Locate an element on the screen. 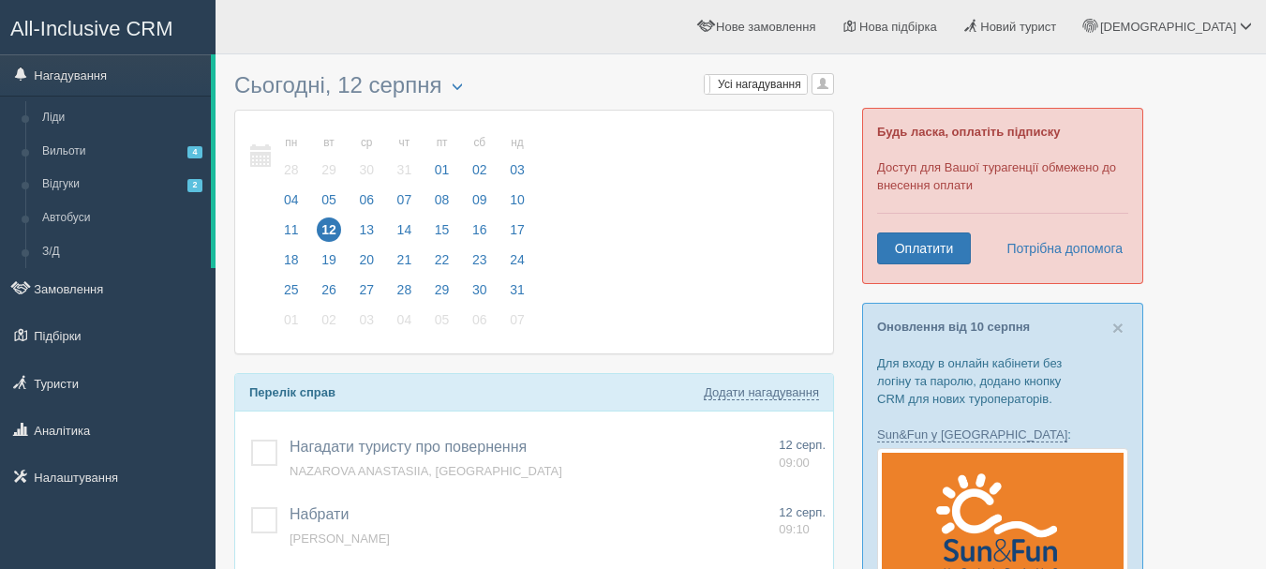  small: вт is located at coordinates (329, 142).